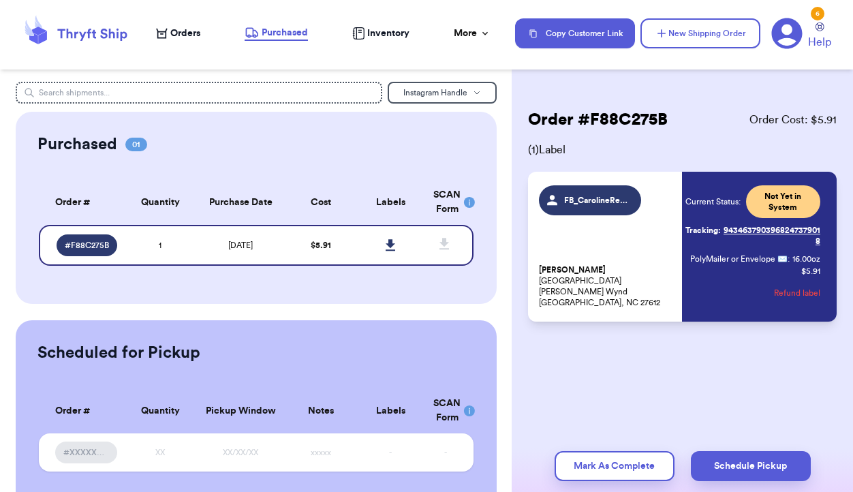  What do you see at coordinates (820, 42) in the screenshot?
I see `span: Help` at bounding box center [820, 42].